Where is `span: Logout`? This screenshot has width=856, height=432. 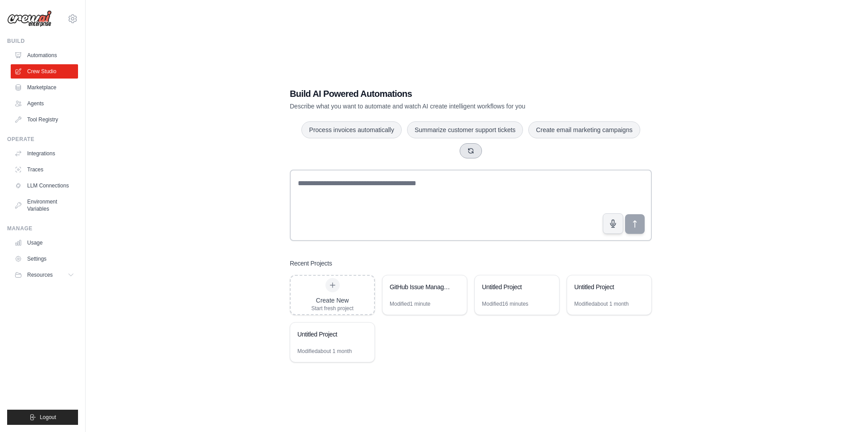 span: Logout is located at coordinates (48, 417).